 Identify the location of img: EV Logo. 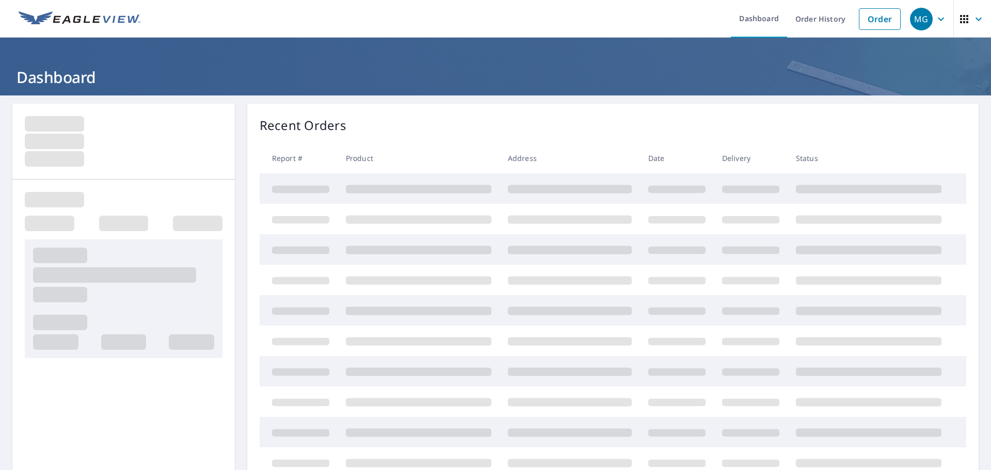
(79, 19).